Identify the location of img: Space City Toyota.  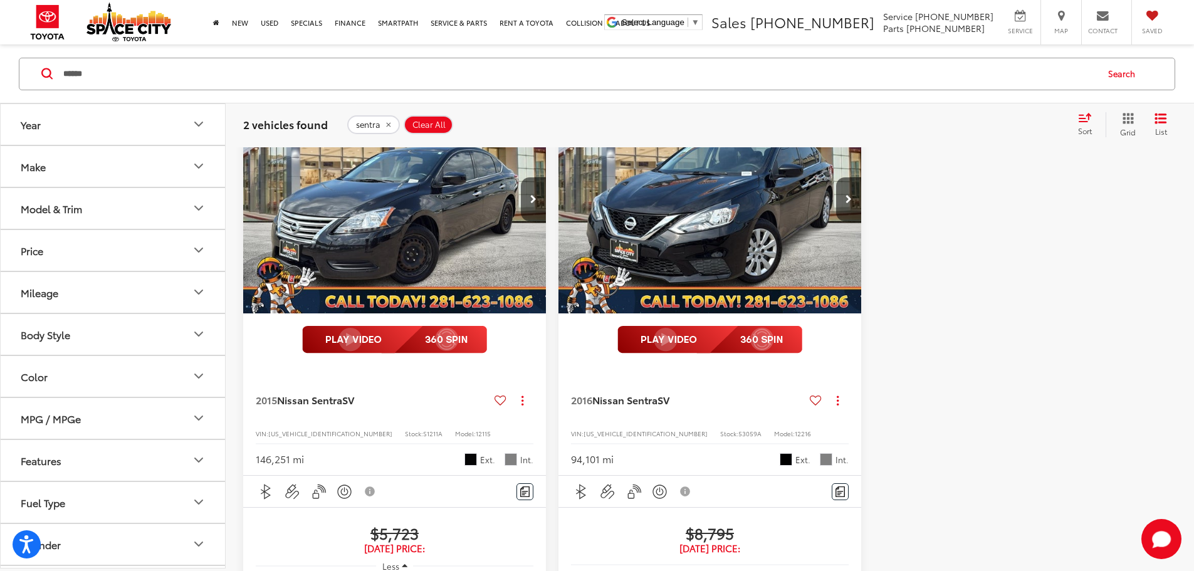
(128, 22).